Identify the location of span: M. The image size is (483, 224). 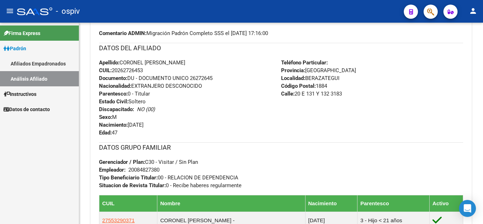
(108, 117).